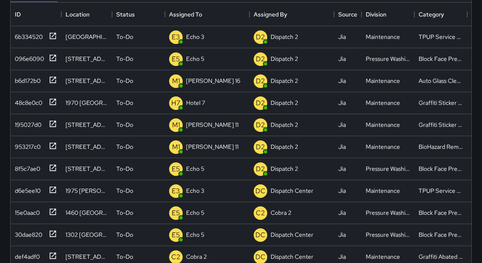  What do you see at coordinates (27, 35) in the screenshot?
I see `div: 6b334520` at bounding box center [27, 35].